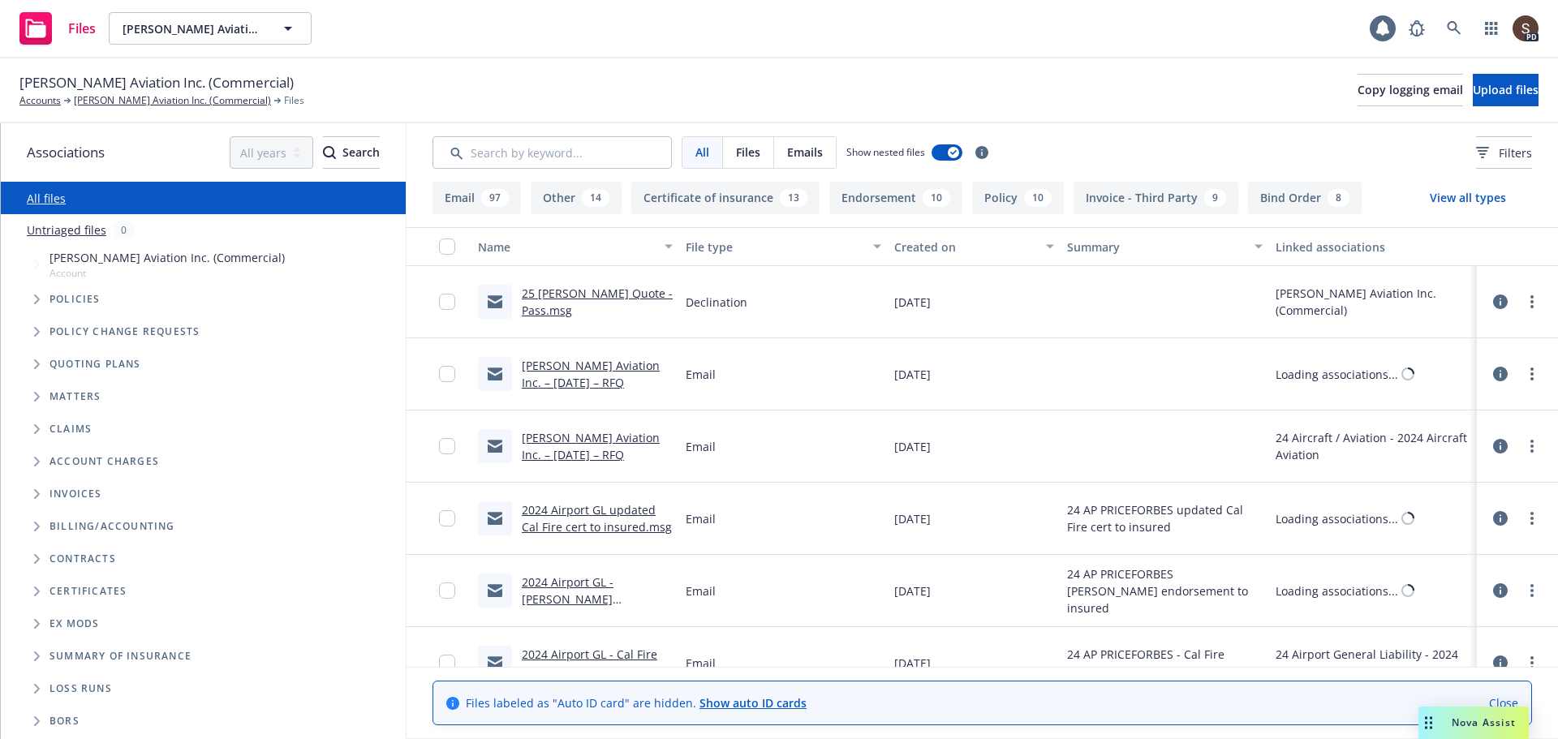 Image resolution: width=1558 pixels, height=739 pixels. Describe the element at coordinates (783, 247) in the screenshot. I see `button: File type` at that location.